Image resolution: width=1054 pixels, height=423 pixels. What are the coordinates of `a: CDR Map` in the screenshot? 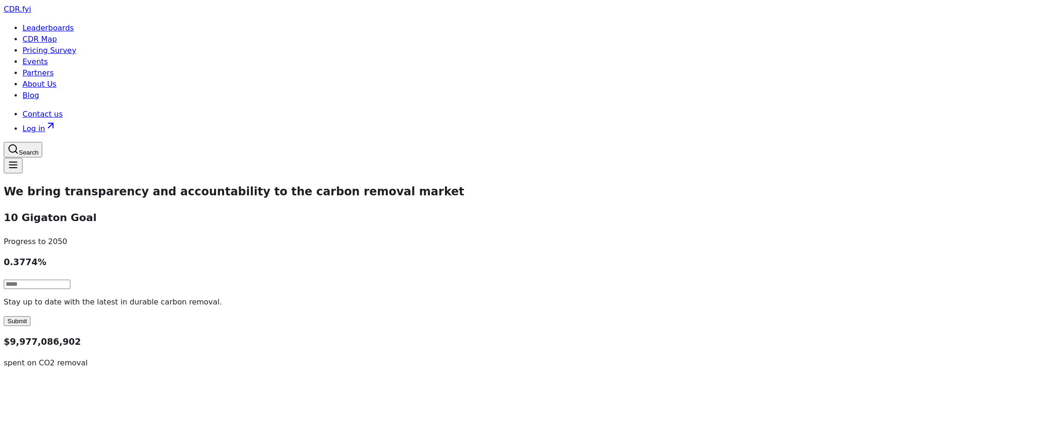 It's located at (39, 39).